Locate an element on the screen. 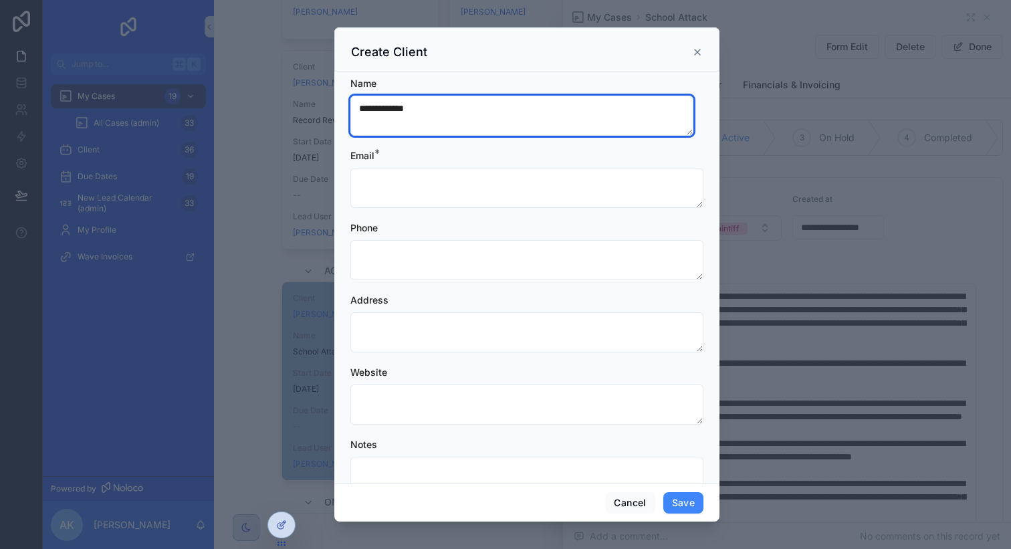 The height and width of the screenshot is (549, 1011). h3: Create Client is located at coordinates (389, 52).